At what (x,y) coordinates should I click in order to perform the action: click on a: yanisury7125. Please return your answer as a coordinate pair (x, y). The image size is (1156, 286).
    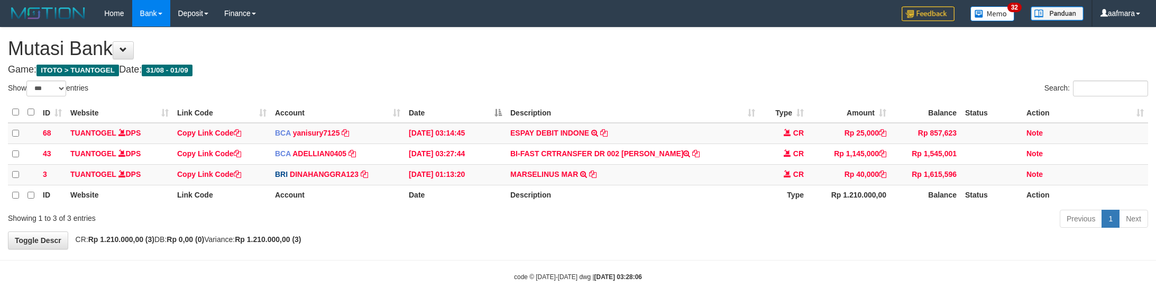
    Looking at the image, I should click on (316, 133).